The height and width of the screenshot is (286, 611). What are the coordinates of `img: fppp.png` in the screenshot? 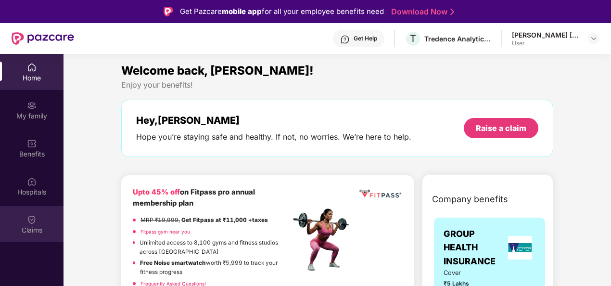 It's located at (381, 193).